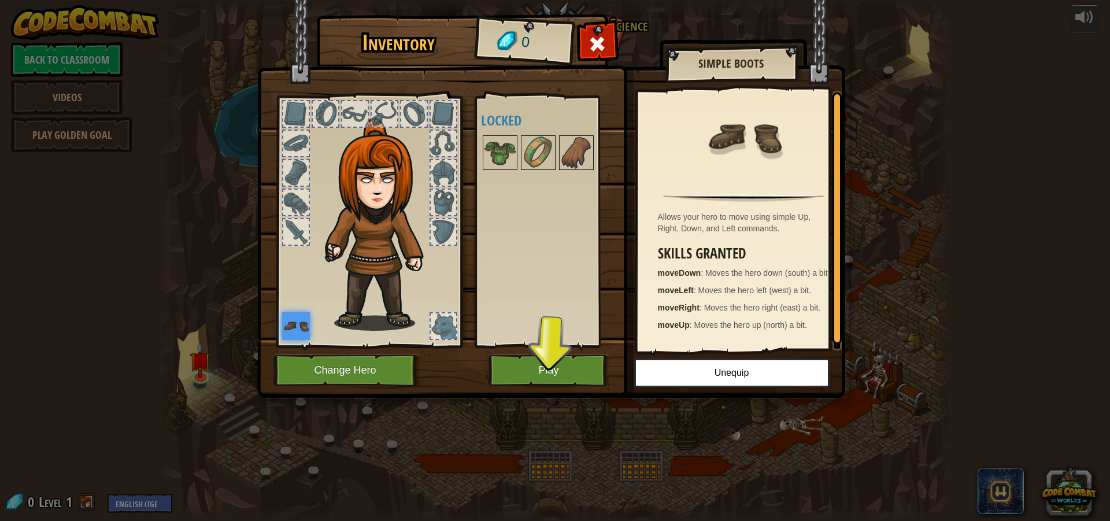  I want to click on h3: Skills Granted, so click(747, 253).